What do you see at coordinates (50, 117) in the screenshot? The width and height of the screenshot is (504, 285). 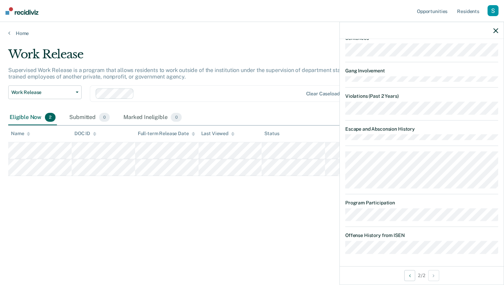 I see `span: 2` at bounding box center [50, 117].